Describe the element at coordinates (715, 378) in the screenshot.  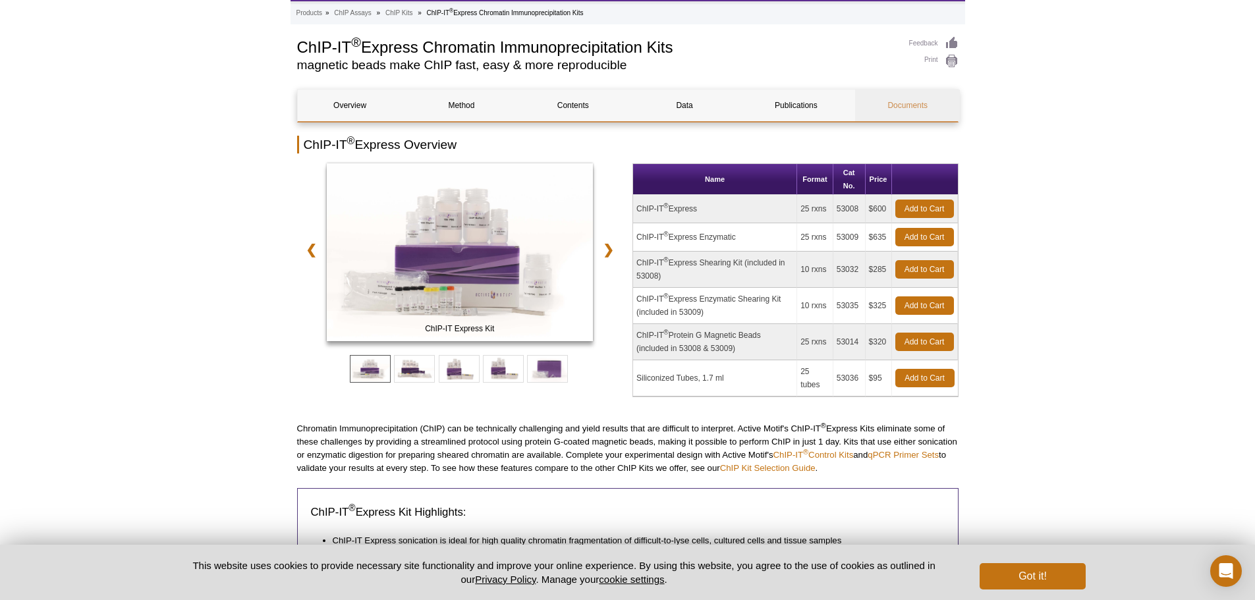
I see `td: Siliconized Tubes, 1.7 ml` at that location.